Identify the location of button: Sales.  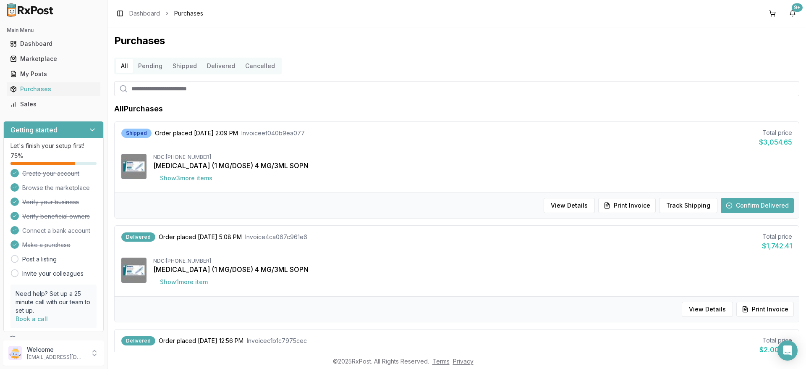
(53, 104).